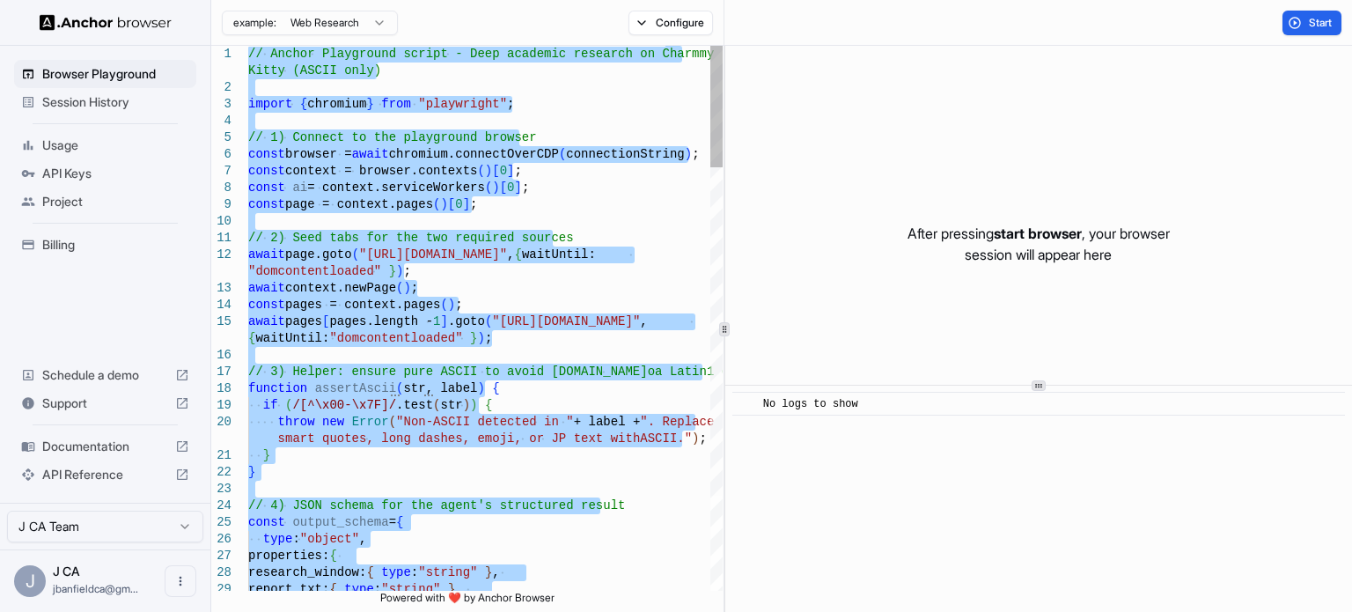 Image resolution: width=1352 pixels, height=612 pixels. What do you see at coordinates (1037, 233) in the screenshot?
I see `span: start browser` at bounding box center [1037, 233].